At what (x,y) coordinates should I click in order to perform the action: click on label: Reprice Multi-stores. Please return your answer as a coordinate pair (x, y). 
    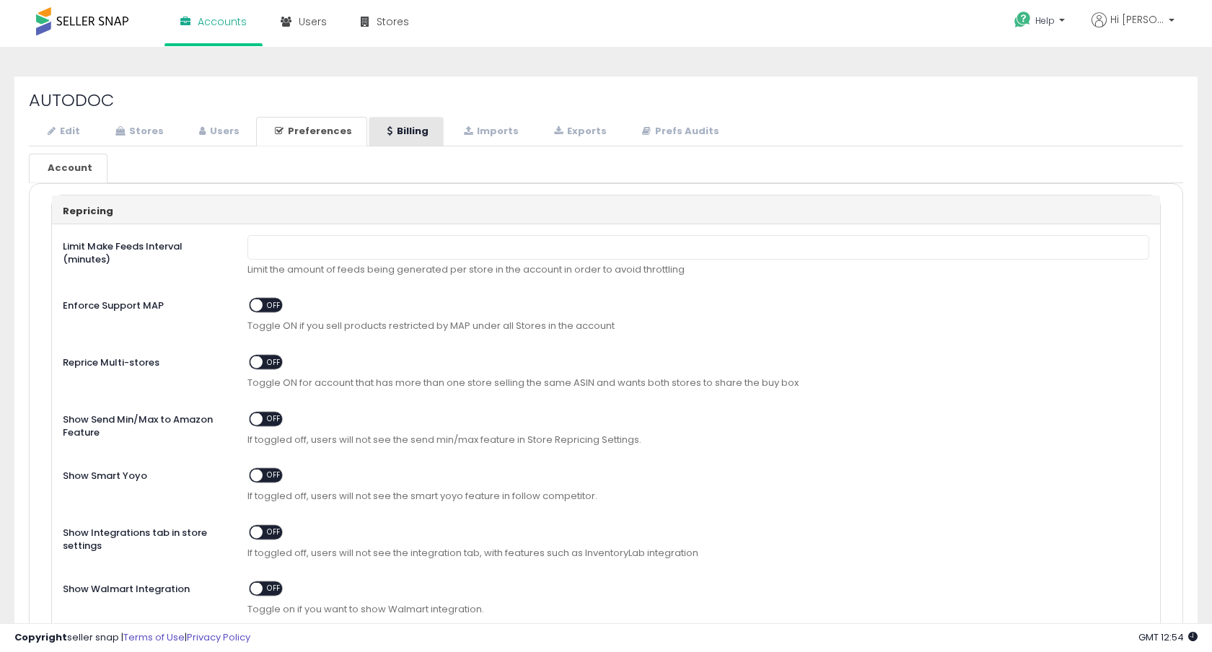
    Looking at the image, I should click on (144, 361).